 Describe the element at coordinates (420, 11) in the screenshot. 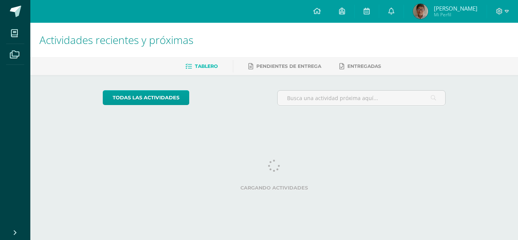

I see `img: 64dcc7b25693806399db2fba3b98ee94.png` at that location.